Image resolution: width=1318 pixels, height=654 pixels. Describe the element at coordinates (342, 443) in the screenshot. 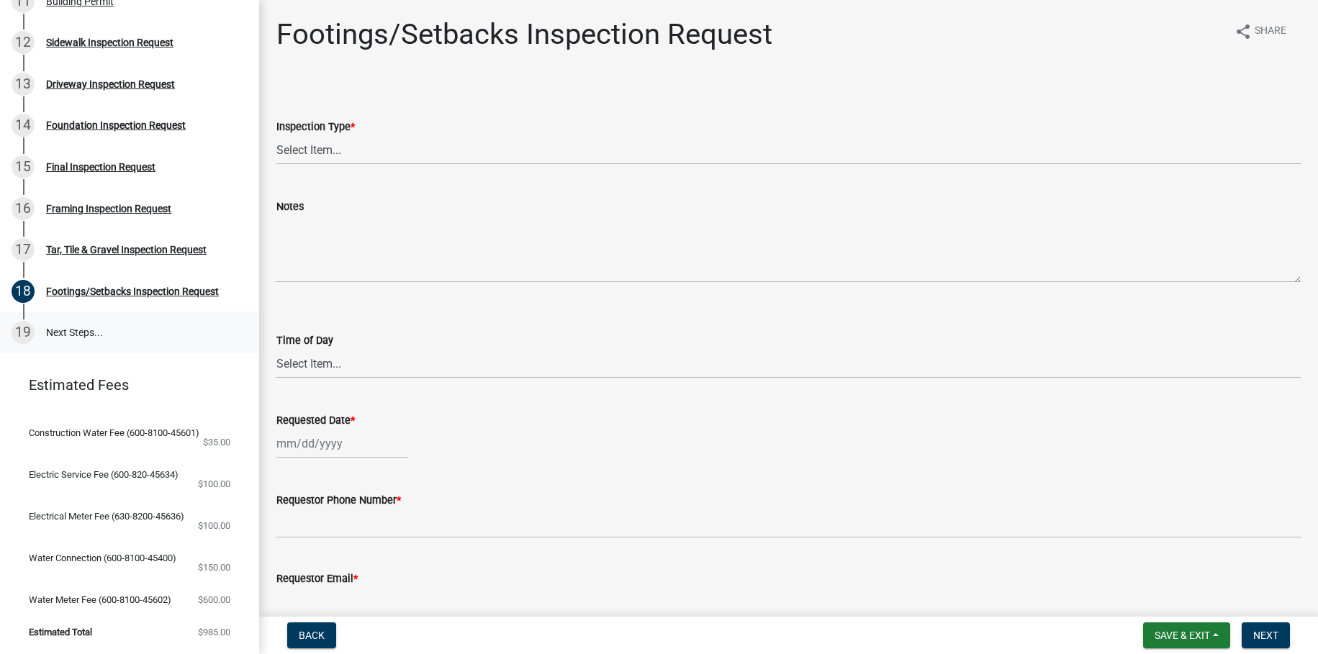

I see `input: mm/dd/yyyy` at that location.